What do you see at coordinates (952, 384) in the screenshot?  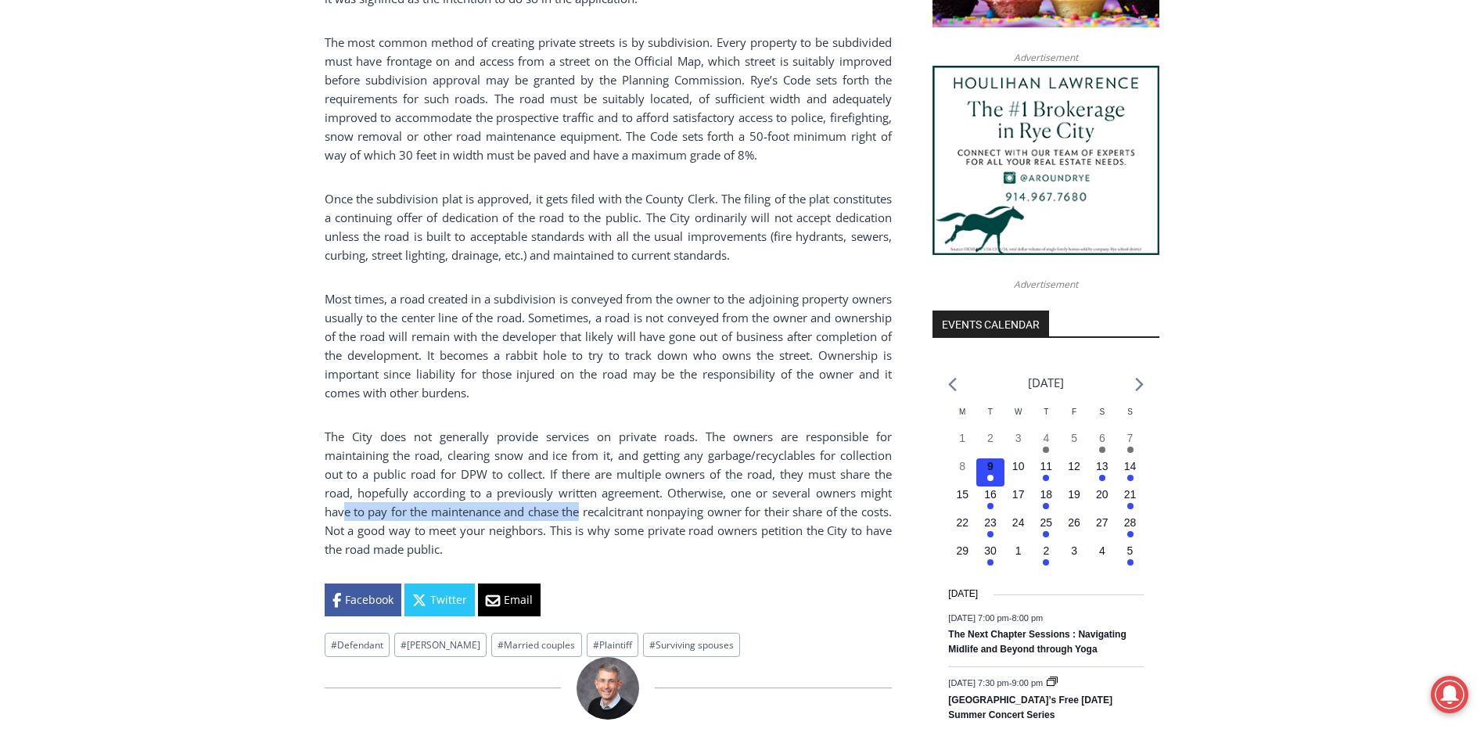 I see `a: Previous month` at bounding box center [952, 384].